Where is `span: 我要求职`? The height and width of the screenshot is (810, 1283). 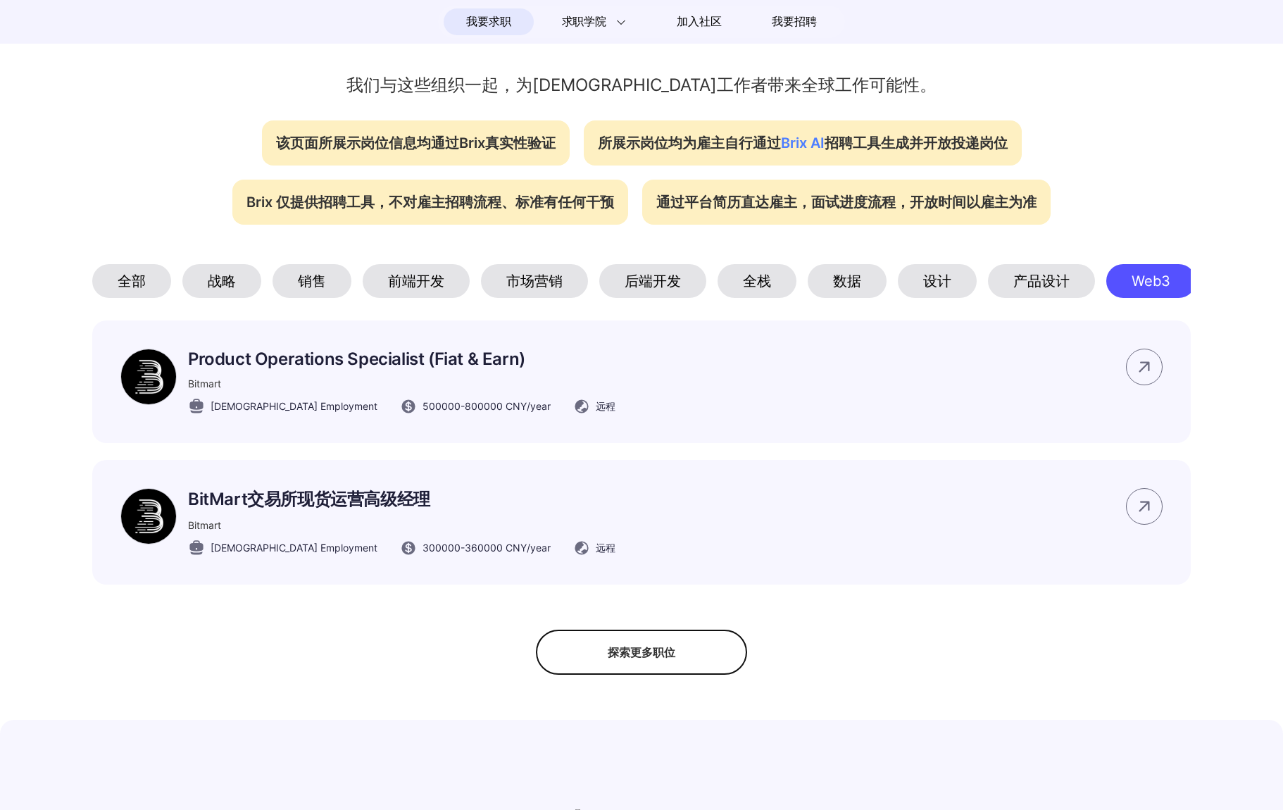
span: 我要求职 is located at coordinates (488, 22).